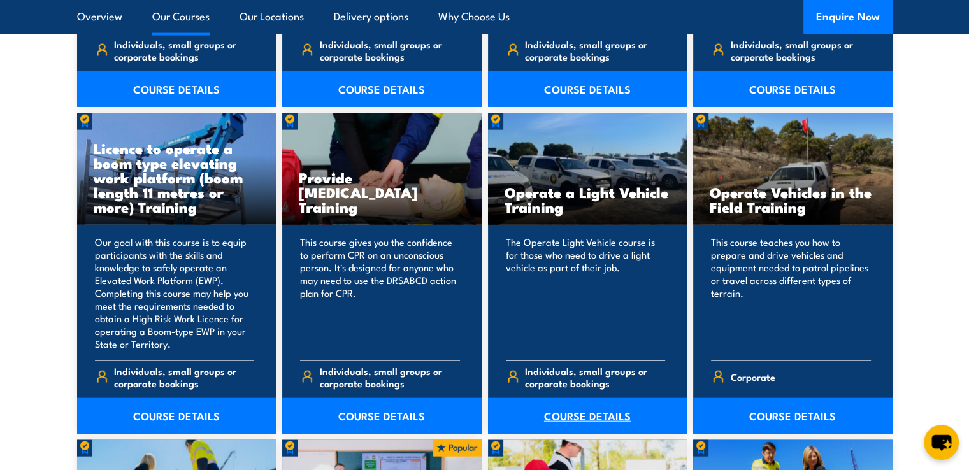  I want to click on button: chat-button, so click(941, 442).